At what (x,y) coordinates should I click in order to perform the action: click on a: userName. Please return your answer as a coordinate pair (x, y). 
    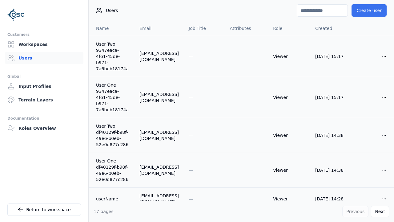
    Looking at the image, I should click on (113, 199).